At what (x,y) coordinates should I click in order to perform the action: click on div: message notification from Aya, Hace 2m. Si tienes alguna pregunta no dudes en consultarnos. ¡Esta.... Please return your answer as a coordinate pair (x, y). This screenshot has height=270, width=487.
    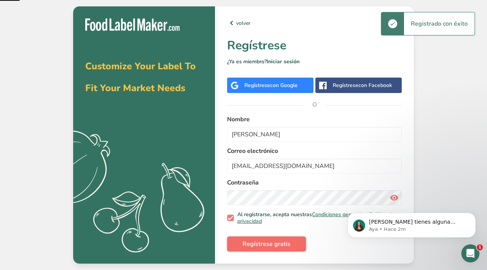
    Looking at the image, I should click on (75, 28).